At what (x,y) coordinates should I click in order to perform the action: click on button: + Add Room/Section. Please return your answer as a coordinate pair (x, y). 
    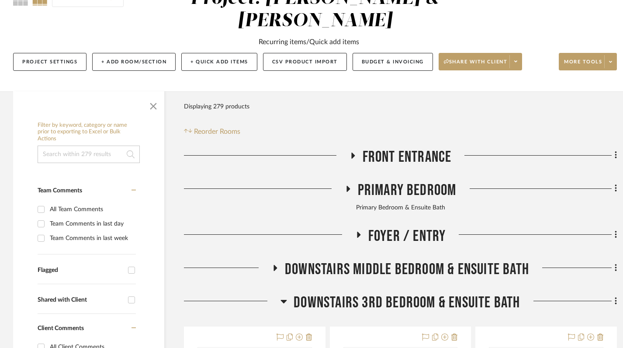
    Looking at the image, I should click on (134, 62).